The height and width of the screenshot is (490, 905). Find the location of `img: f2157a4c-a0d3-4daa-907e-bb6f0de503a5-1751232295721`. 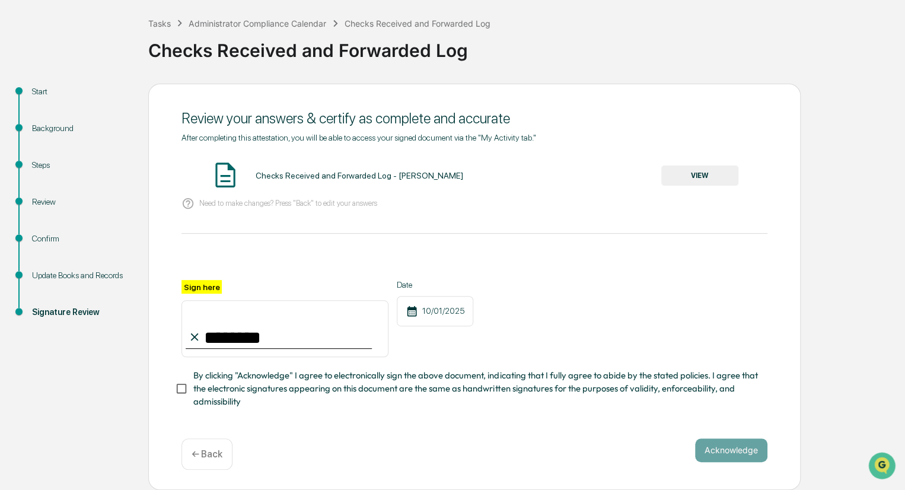

img: f2157a4c-a0d3-4daa-907e-bb6f0de503a5-1751232295721 is located at coordinates (15, 15).